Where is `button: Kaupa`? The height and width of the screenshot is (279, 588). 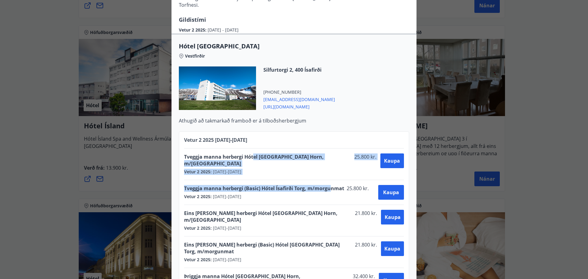
button: Kaupa is located at coordinates (392, 161).